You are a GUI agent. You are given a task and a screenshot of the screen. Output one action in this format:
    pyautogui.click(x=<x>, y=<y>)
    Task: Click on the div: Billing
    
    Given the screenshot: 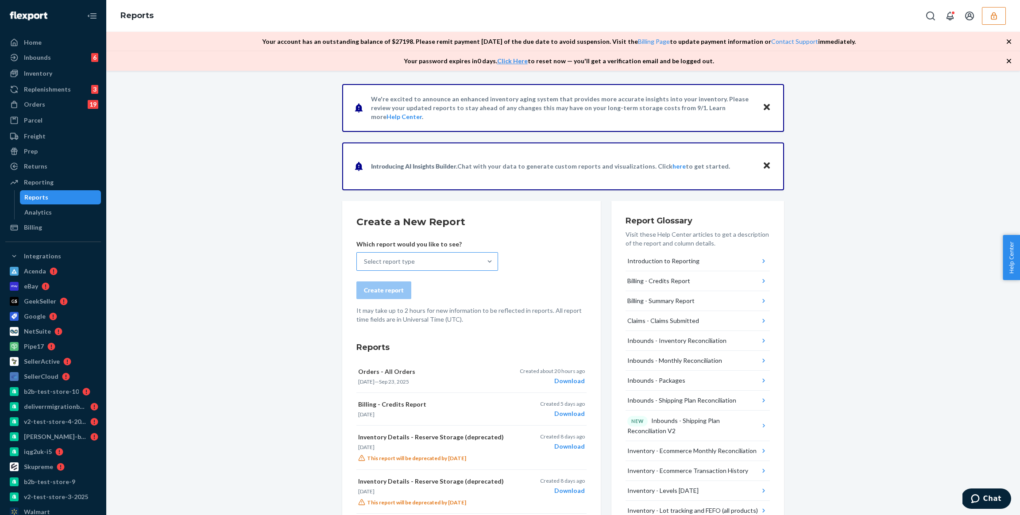 What is the action you would take?
    pyautogui.click(x=33, y=227)
    